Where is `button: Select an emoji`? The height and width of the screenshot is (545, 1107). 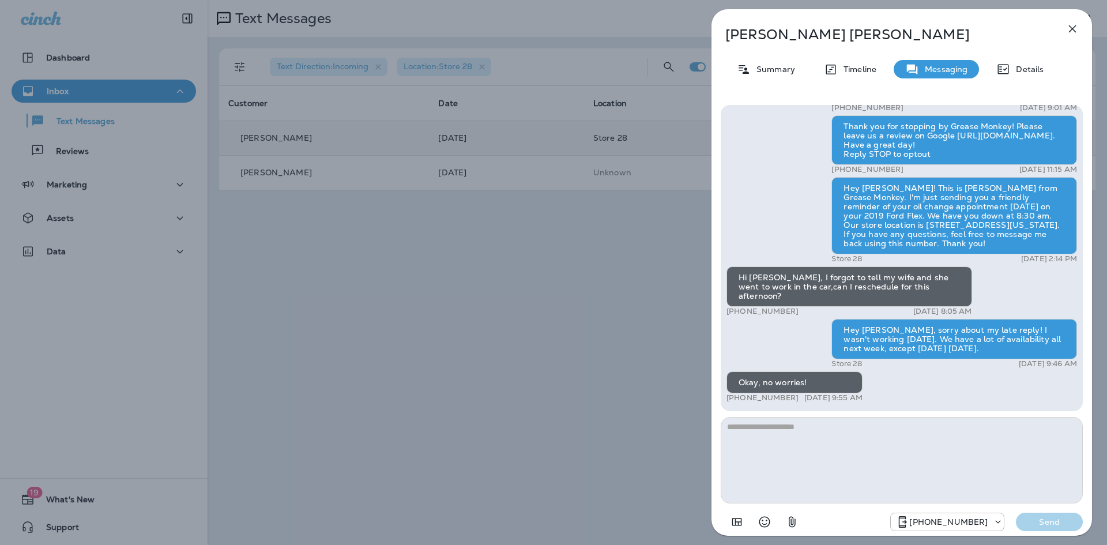
button: Select an emoji is located at coordinates (764, 522).